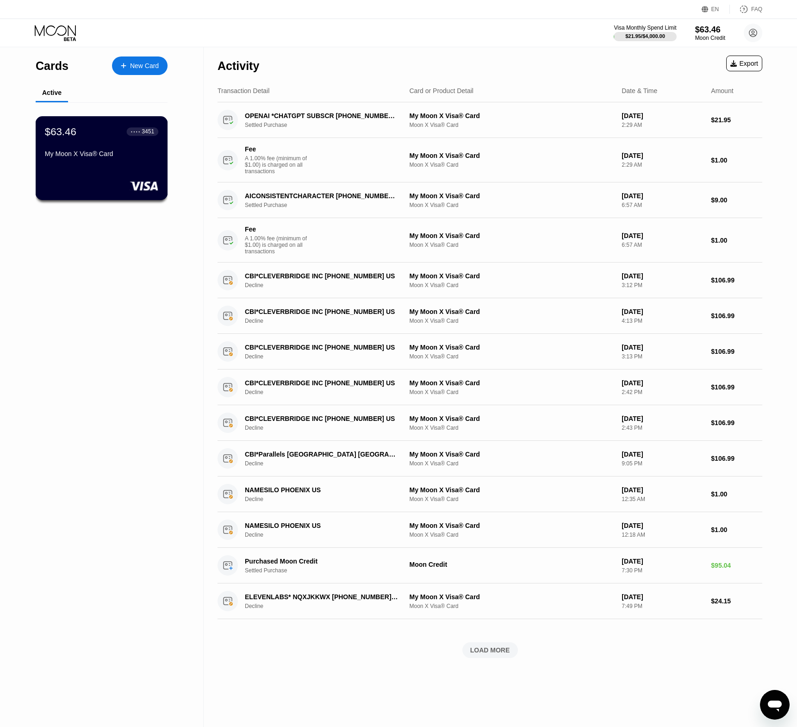  I want to click on div: 3451, so click(148, 131).